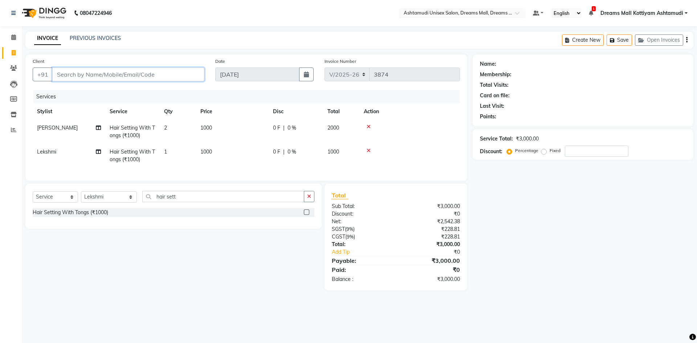  I want to click on div: Last Visit:, so click(492, 106).